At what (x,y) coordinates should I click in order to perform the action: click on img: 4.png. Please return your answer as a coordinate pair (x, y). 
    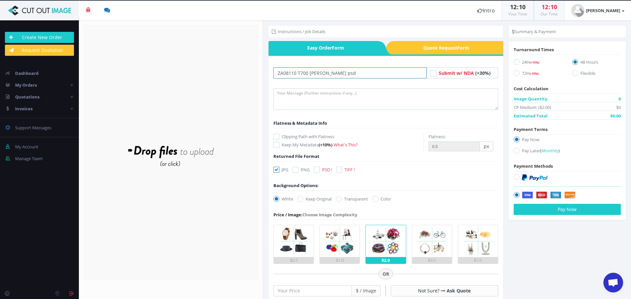
    Looking at the image, I should click on (432, 241).